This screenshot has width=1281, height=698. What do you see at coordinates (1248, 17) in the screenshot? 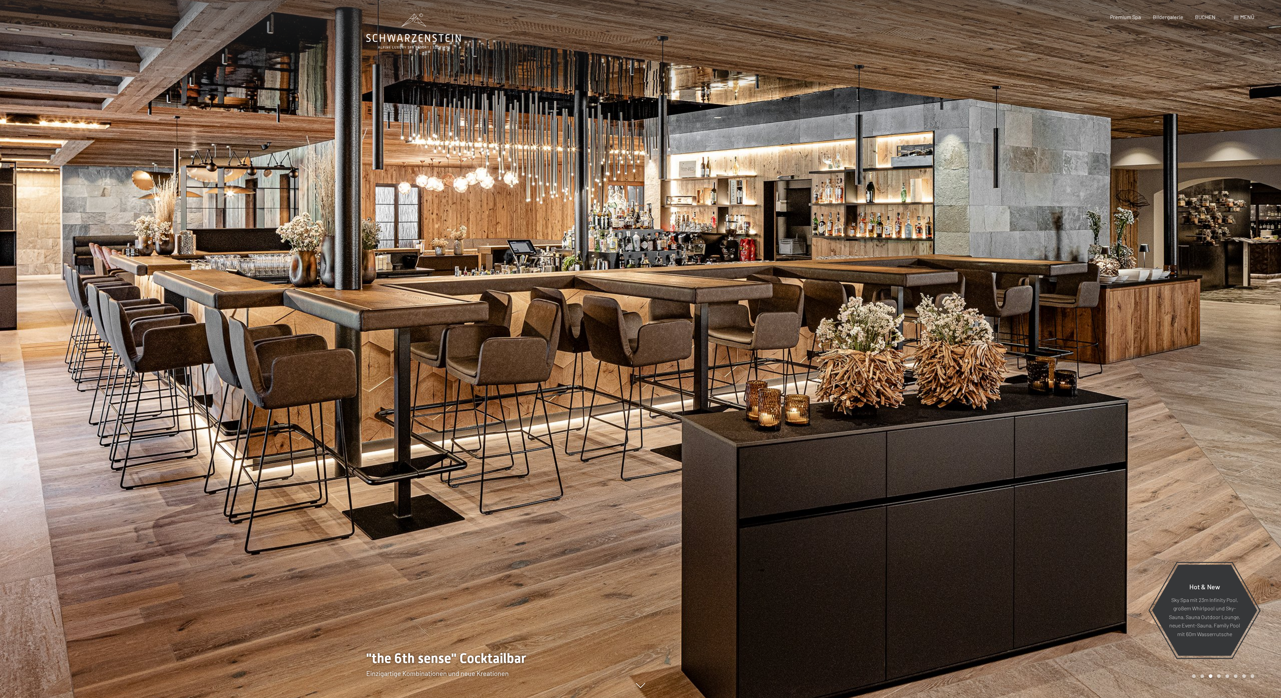
I see `span: Menü` at bounding box center [1248, 17].